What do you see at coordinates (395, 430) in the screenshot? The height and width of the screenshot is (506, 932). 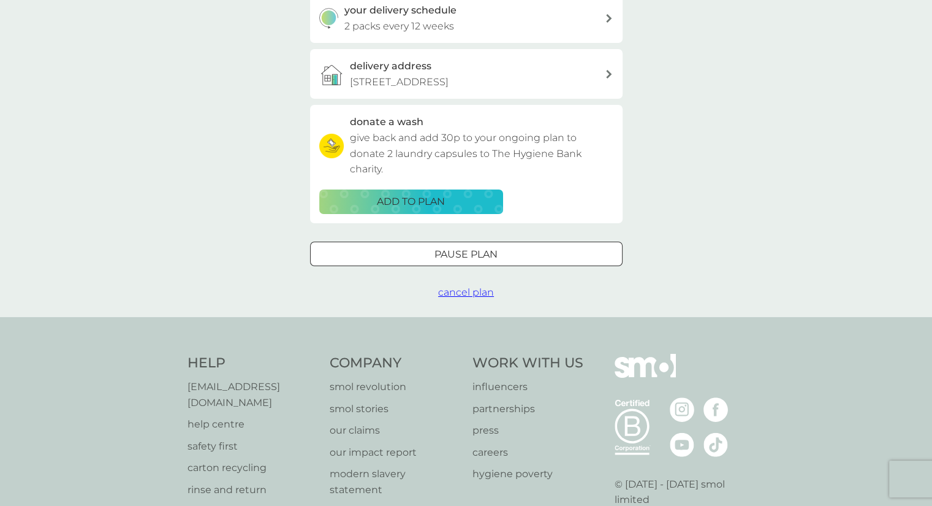 I see `a: our claims` at bounding box center [395, 430].